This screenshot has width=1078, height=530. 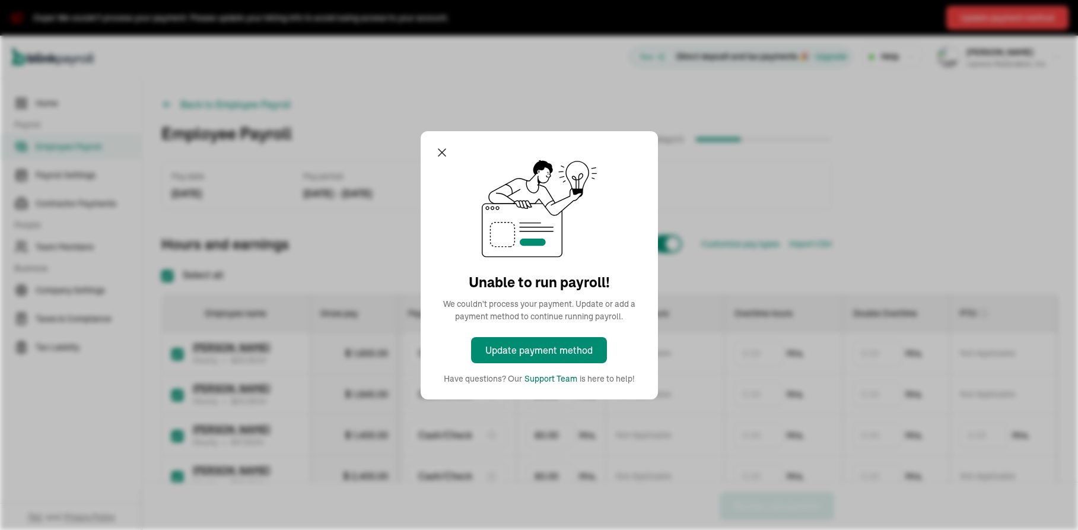 What do you see at coordinates (483, 378) in the screenshot?
I see `span: Have questions? Our` at bounding box center [483, 378].